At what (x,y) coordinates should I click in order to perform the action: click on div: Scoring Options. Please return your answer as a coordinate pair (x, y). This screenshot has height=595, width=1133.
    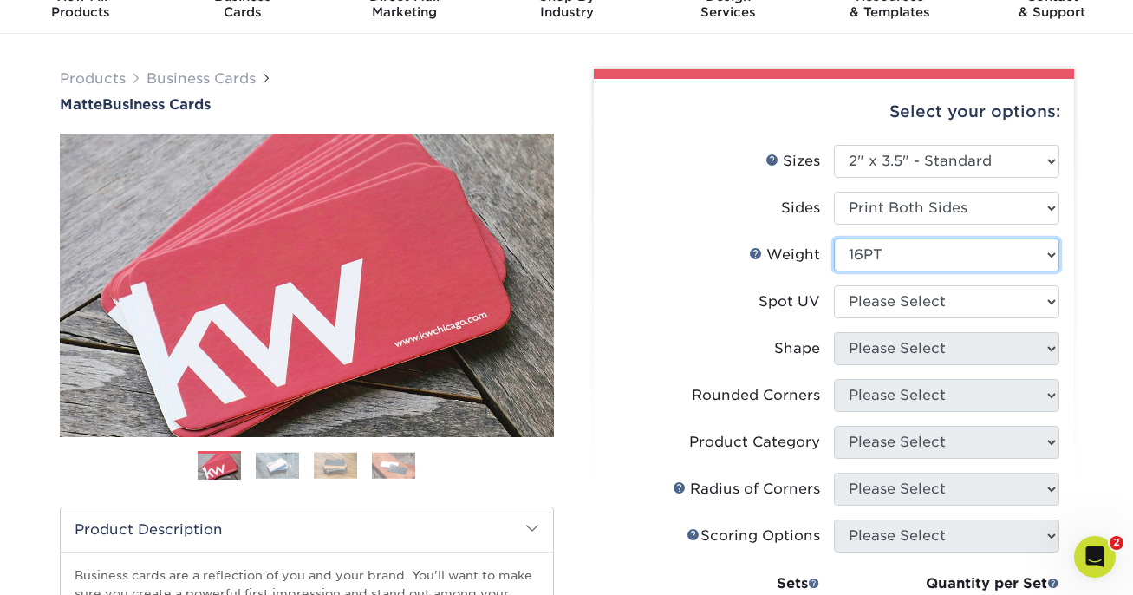
    Looking at the image, I should click on (753, 536).